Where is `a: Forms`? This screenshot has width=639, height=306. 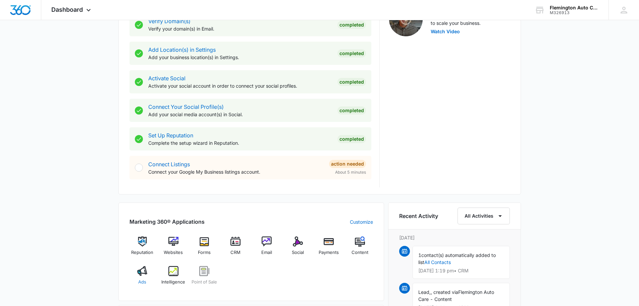 a: Forms is located at coordinates (204, 248).